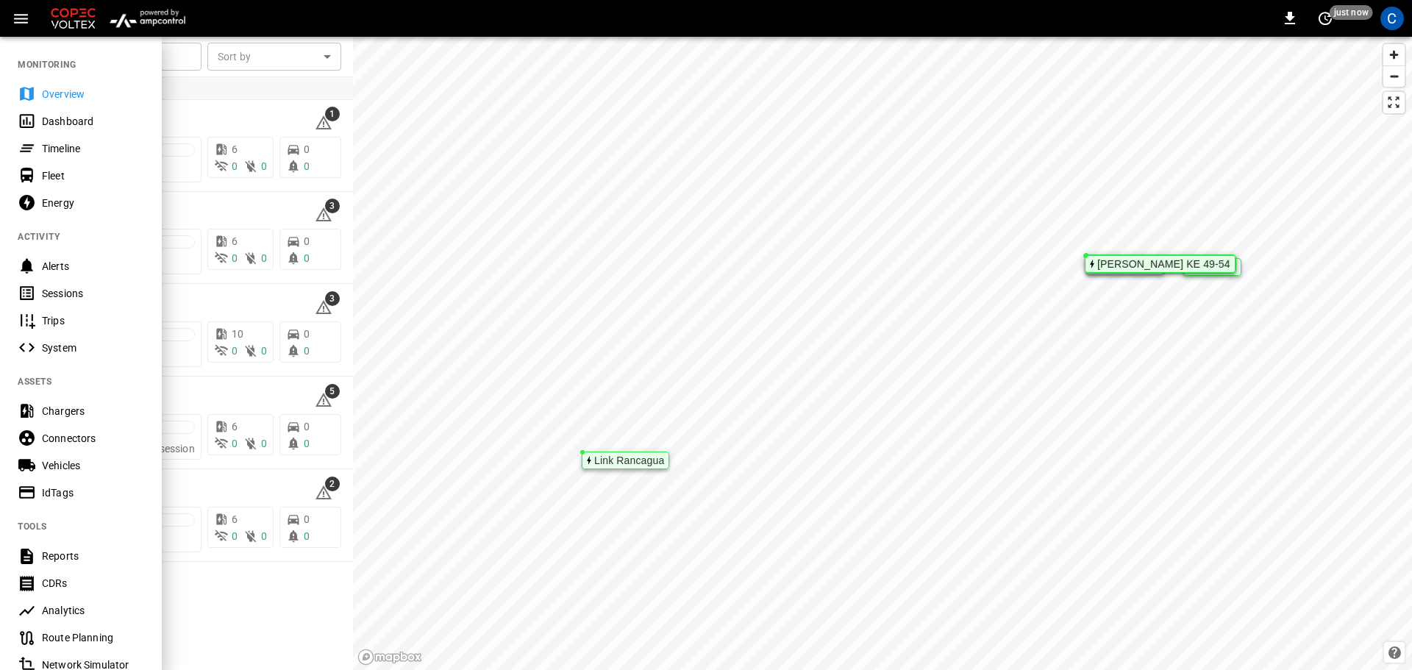 The height and width of the screenshot is (670, 1412). I want to click on span: just now, so click(1351, 13).